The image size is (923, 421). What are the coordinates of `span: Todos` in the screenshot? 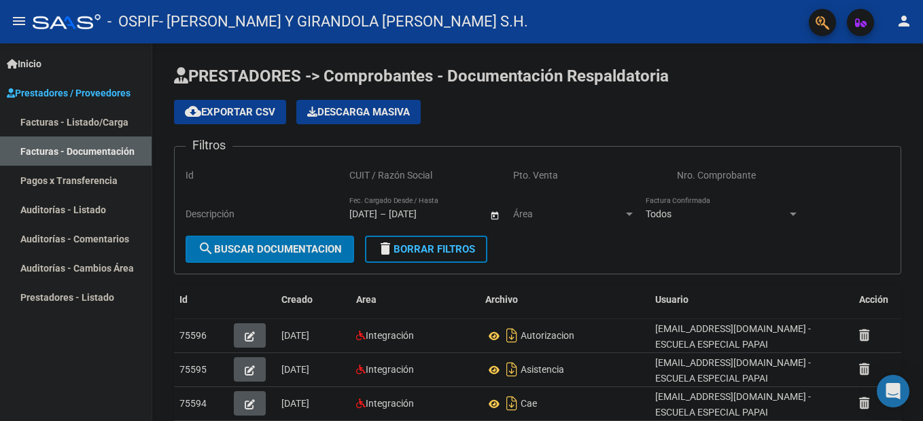 It's located at (659, 214).